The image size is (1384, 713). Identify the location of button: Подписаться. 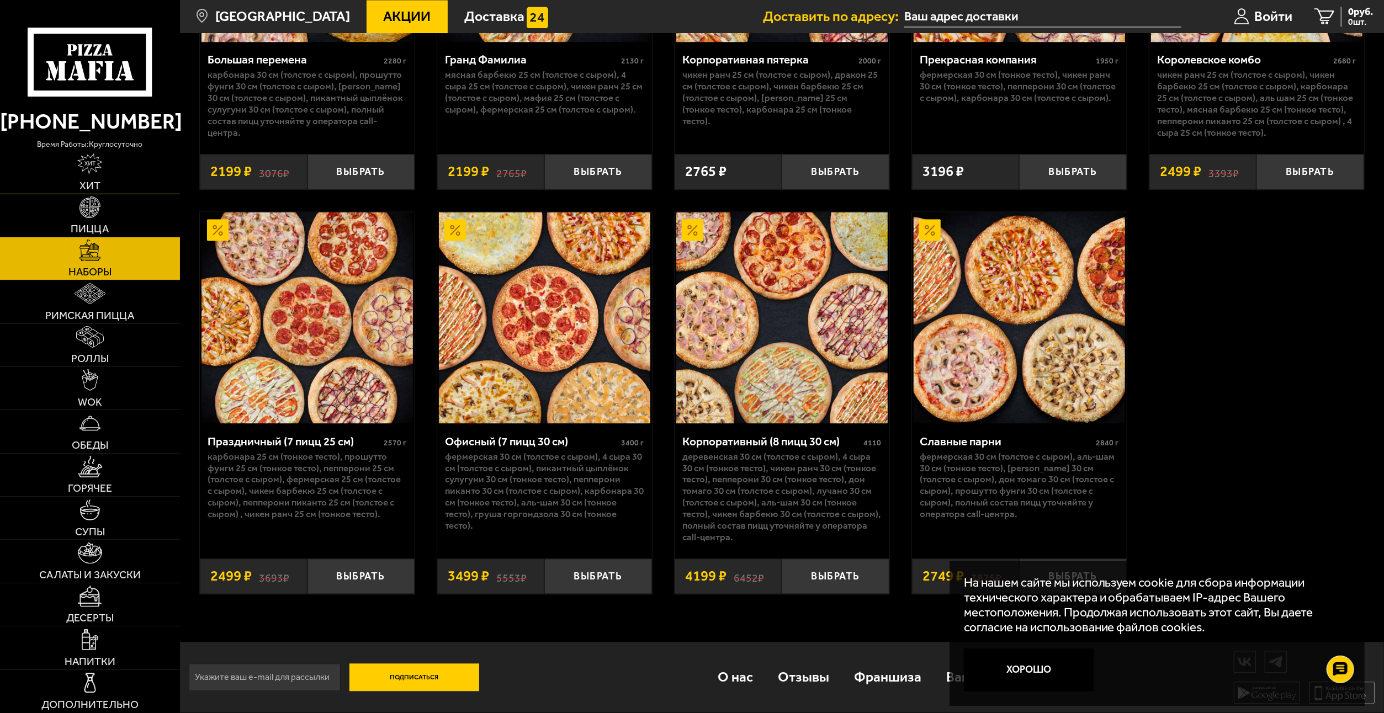
(414, 677).